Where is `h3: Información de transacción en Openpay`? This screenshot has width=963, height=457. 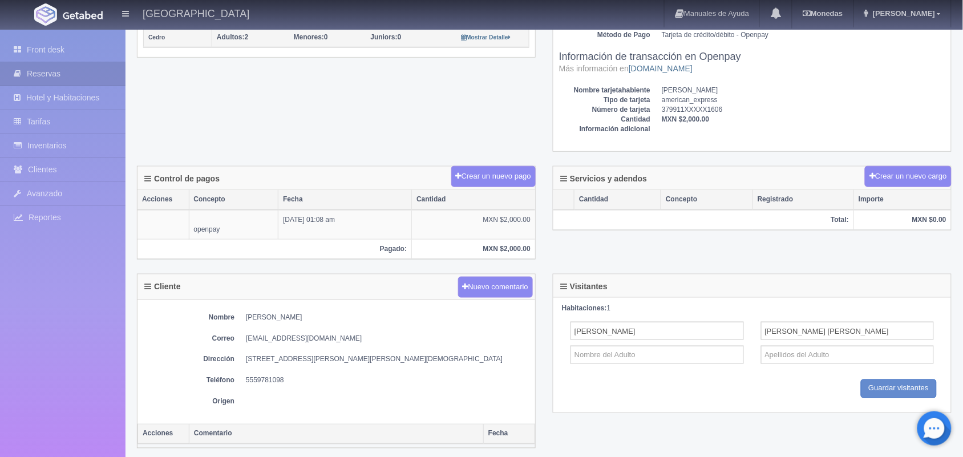 h3: Información de transacción en Openpay is located at coordinates (752, 63).